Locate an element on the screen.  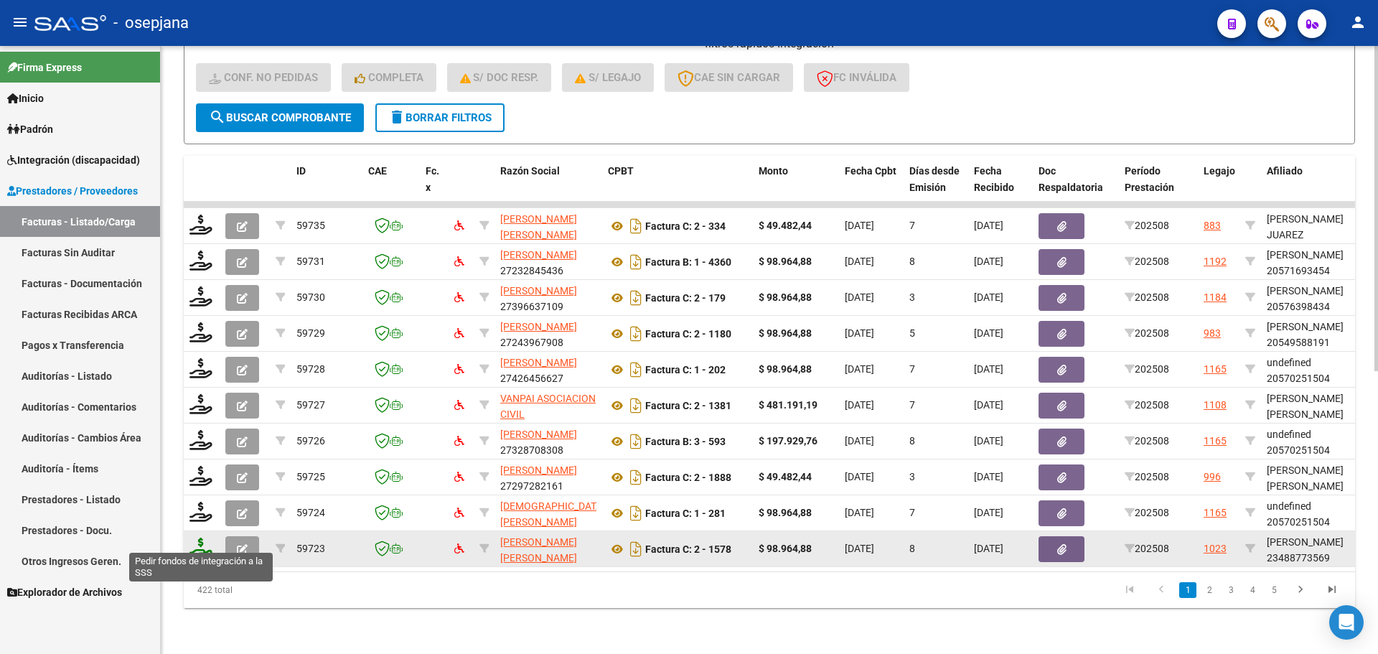
a: 5 is located at coordinates (1274, 590).